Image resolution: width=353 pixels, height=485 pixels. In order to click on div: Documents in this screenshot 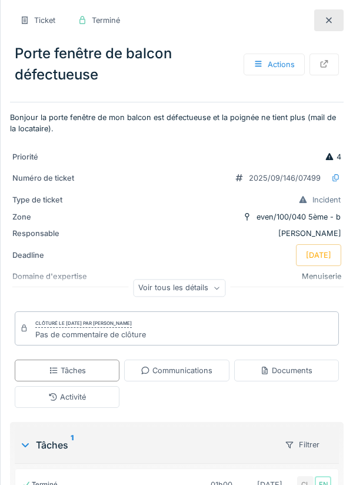, I will do `click(286, 371)`.